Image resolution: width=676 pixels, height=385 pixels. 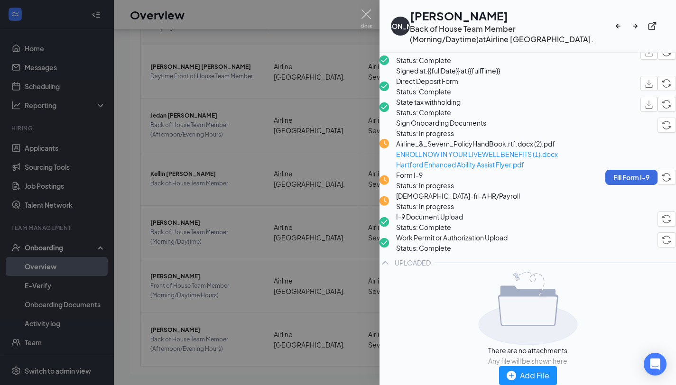 What do you see at coordinates (631, 177) in the screenshot?
I see `button: Fill Form I-9` at bounding box center [631, 177].